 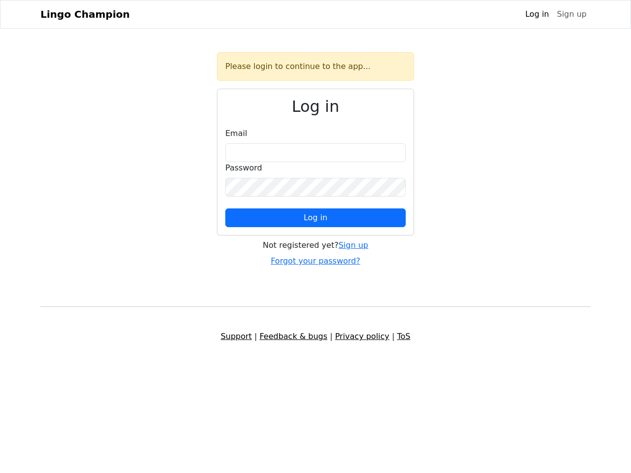 I want to click on a: ToS, so click(x=403, y=336).